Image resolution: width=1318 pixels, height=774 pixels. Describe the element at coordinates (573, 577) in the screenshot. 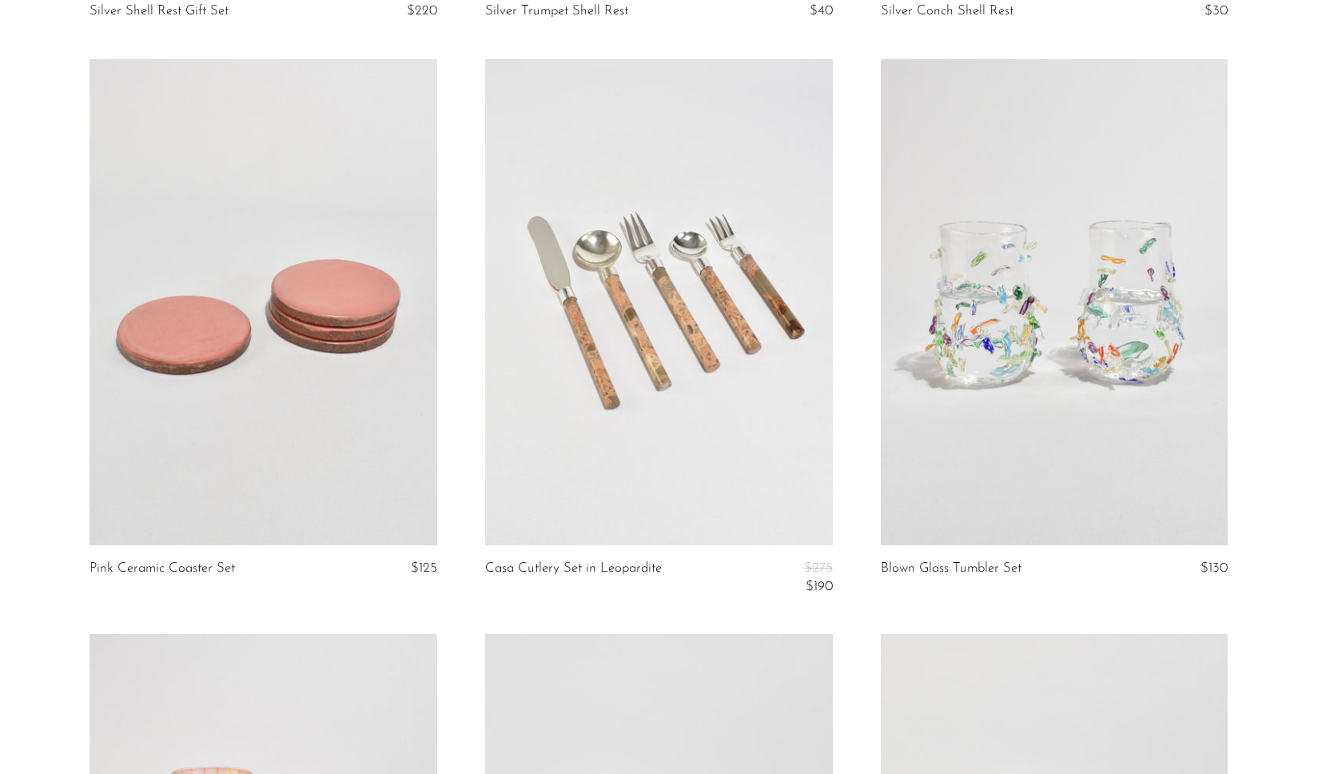

I see `a: Casa Cutlery Set in Leopardite` at that location.